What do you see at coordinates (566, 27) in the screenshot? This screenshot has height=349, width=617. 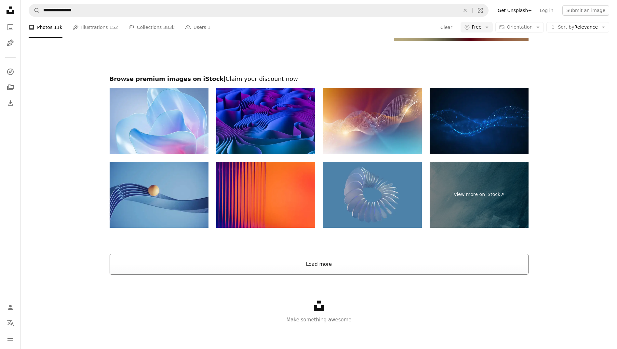 I see `span: Sort by` at bounding box center [566, 27].